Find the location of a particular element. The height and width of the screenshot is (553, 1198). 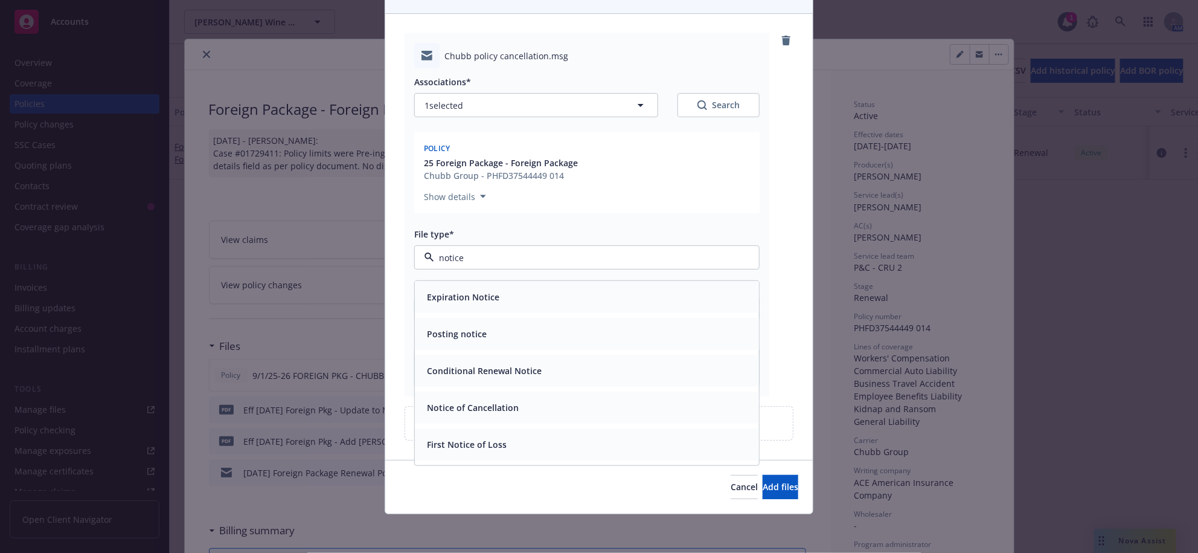

span: Cancel is located at coordinates (744, 486).